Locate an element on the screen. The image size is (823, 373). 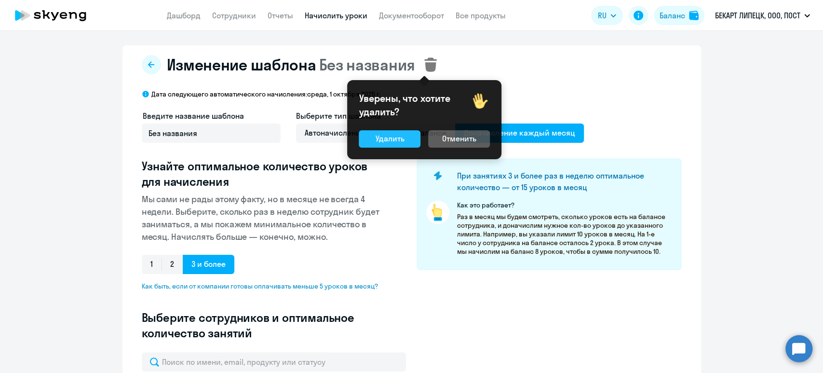
div: Удалить is located at coordinates (389, 138).